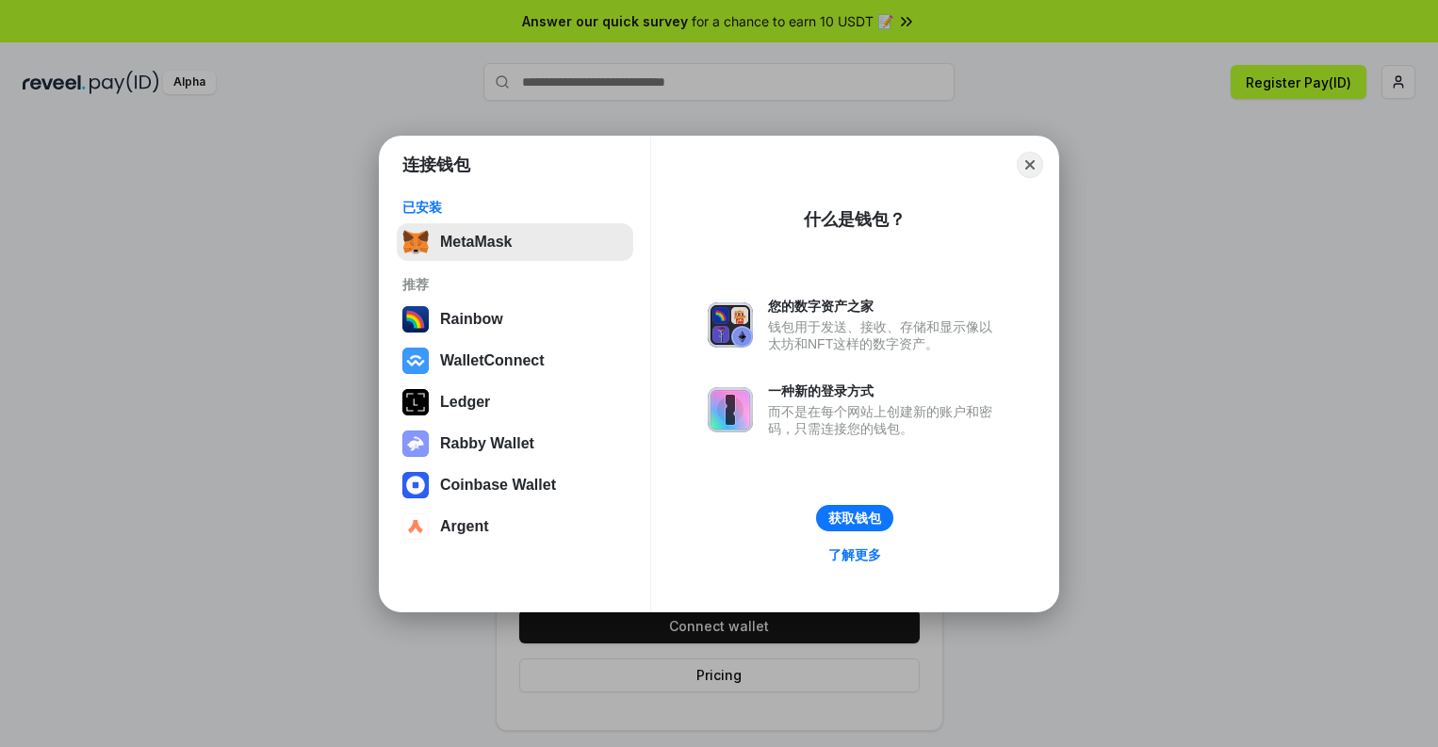 The height and width of the screenshot is (747, 1438). What do you see at coordinates (855, 518) in the screenshot?
I see `button: 获取钱包` at bounding box center [855, 518].